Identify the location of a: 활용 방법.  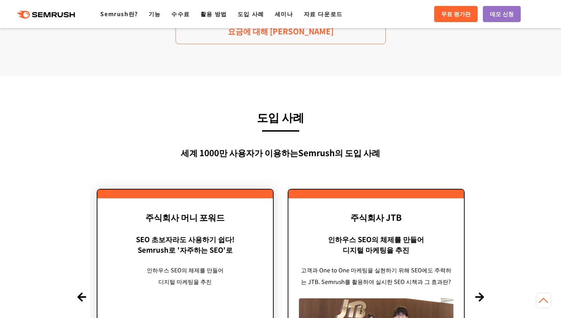
(214, 14).